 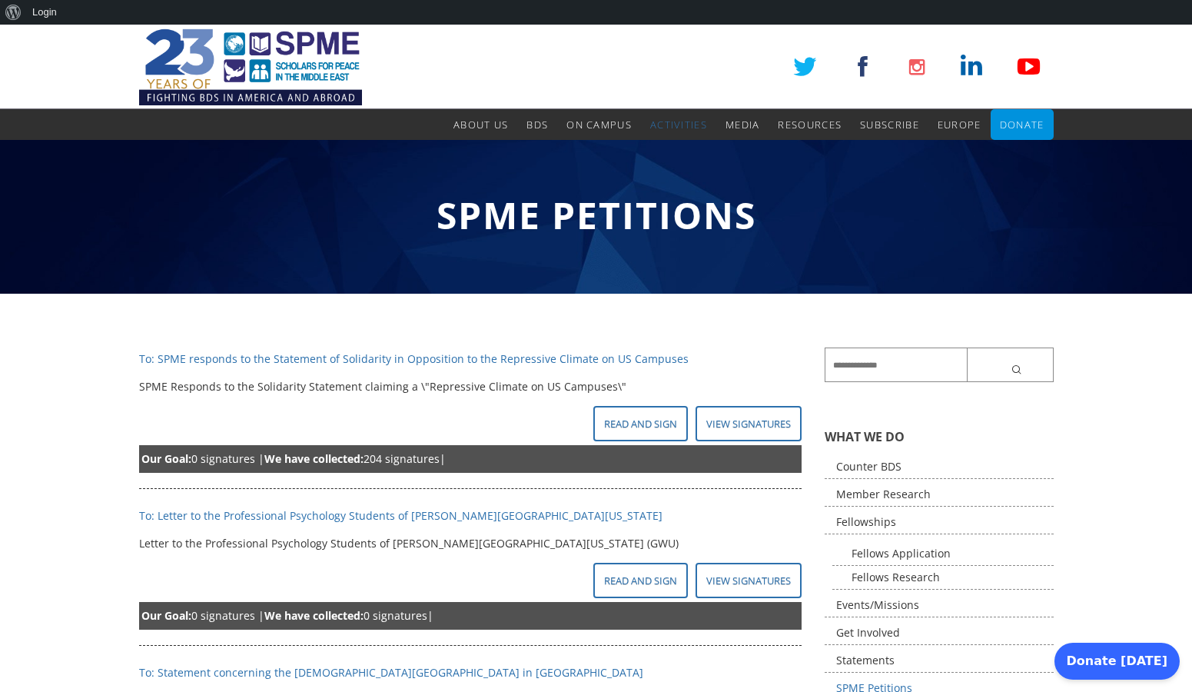 What do you see at coordinates (480, 125) in the screenshot?
I see `span: About Us` at bounding box center [480, 125].